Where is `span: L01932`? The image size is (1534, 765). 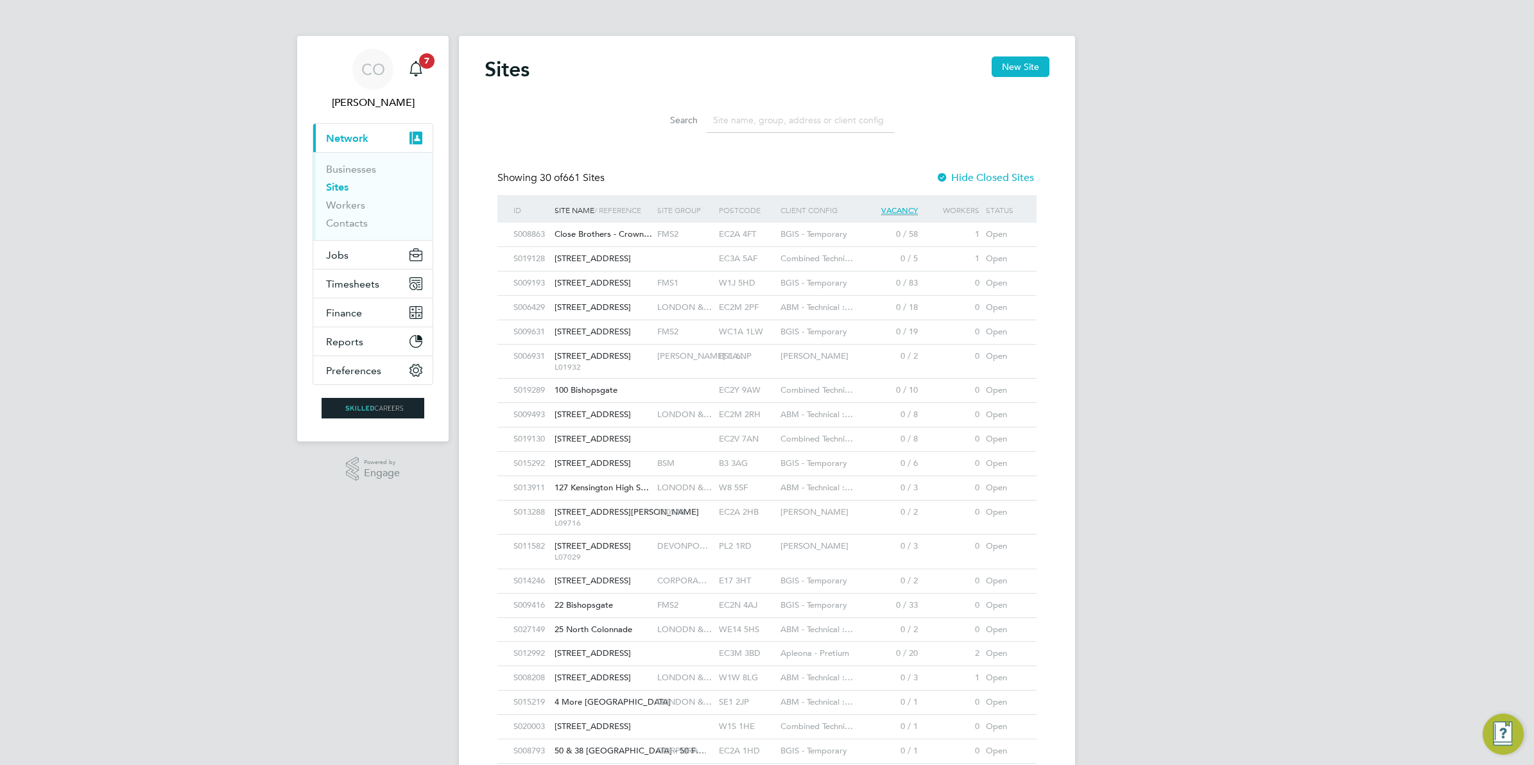
span: L01932 is located at coordinates (603, 367).